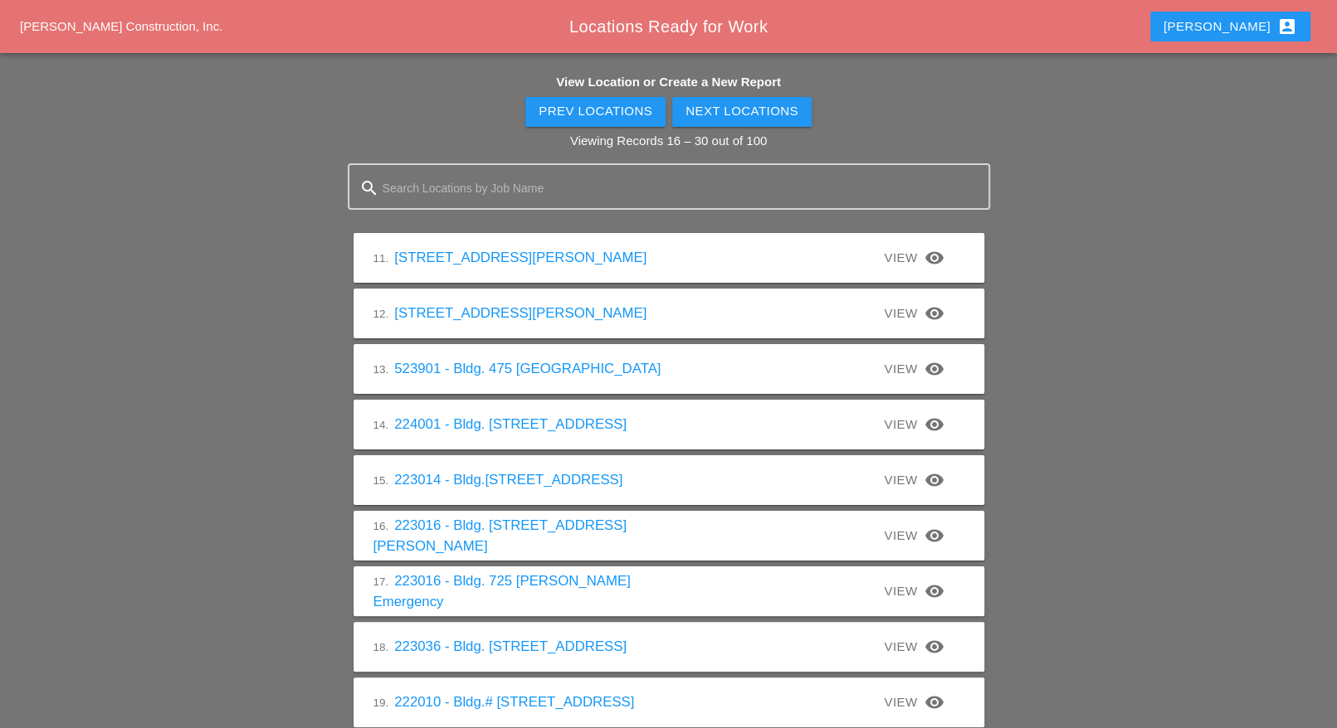 The height and width of the screenshot is (728, 1337). What do you see at coordinates (381, 258) in the screenshot?
I see `small: 11.` at bounding box center [381, 258].